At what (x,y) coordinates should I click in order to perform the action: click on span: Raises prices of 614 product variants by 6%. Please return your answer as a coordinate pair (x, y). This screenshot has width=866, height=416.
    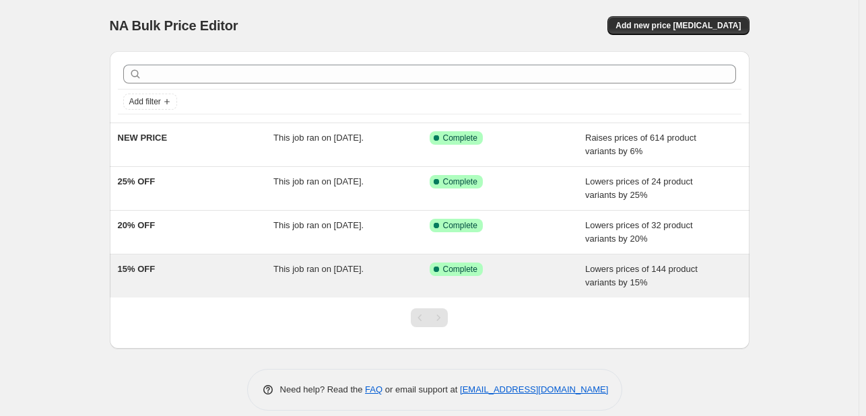
    Looking at the image, I should click on (641, 144).